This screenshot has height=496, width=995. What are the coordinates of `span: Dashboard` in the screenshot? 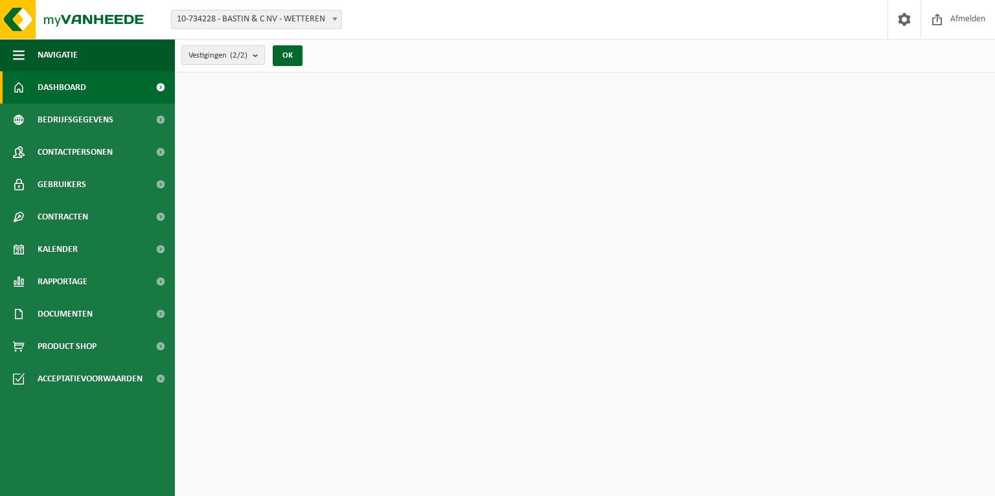 It's located at (62, 87).